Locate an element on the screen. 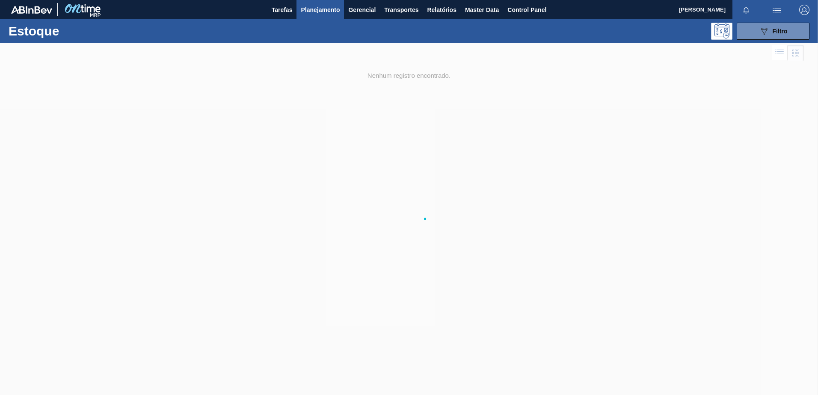 The height and width of the screenshot is (395, 818). span: Gerencial is located at coordinates (362, 10).